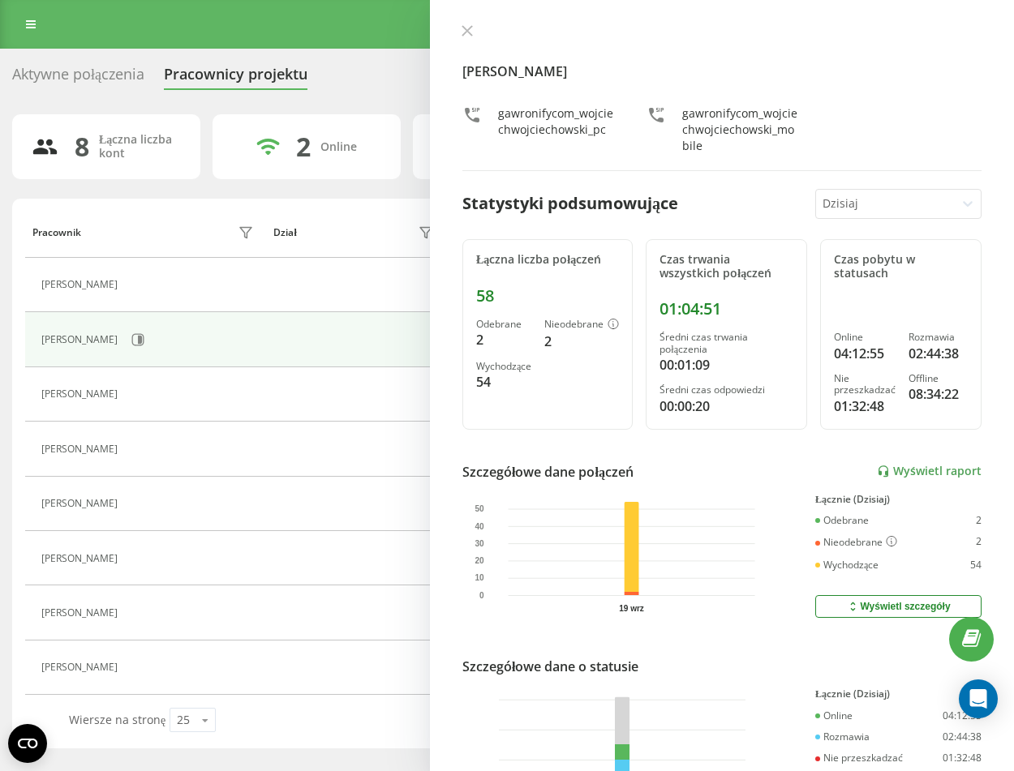  I want to click on div: 8, so click(82, 147).